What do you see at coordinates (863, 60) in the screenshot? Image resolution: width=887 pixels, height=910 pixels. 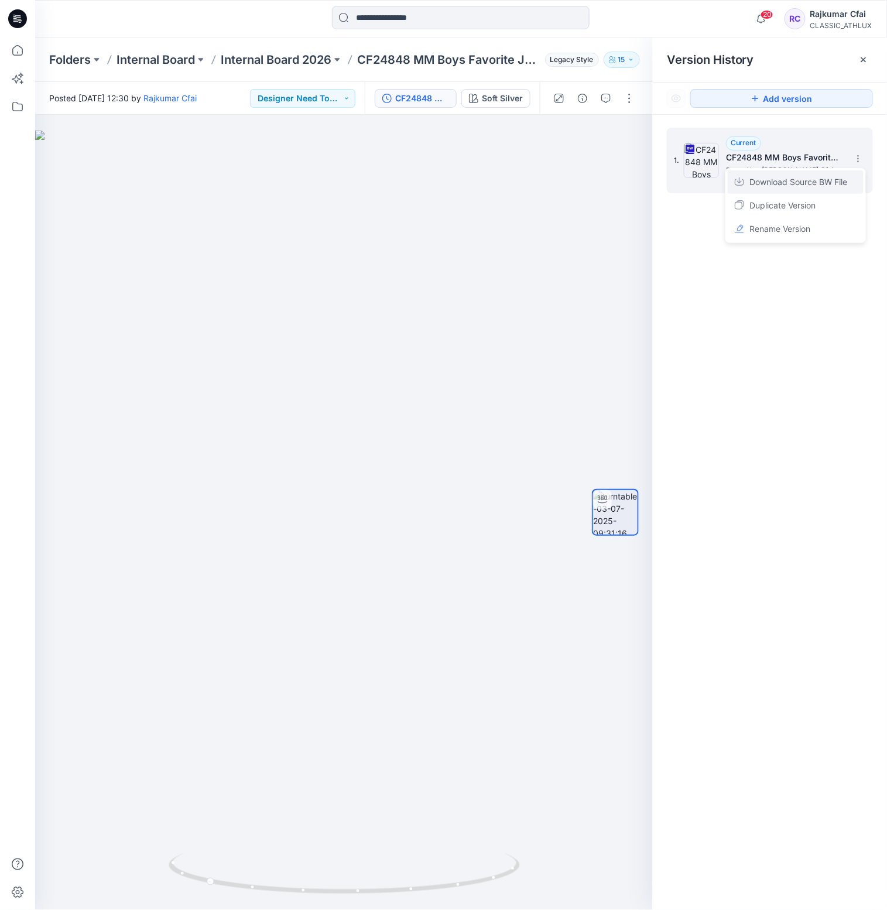 I see `button: Close` at bounding box center [863, 60].